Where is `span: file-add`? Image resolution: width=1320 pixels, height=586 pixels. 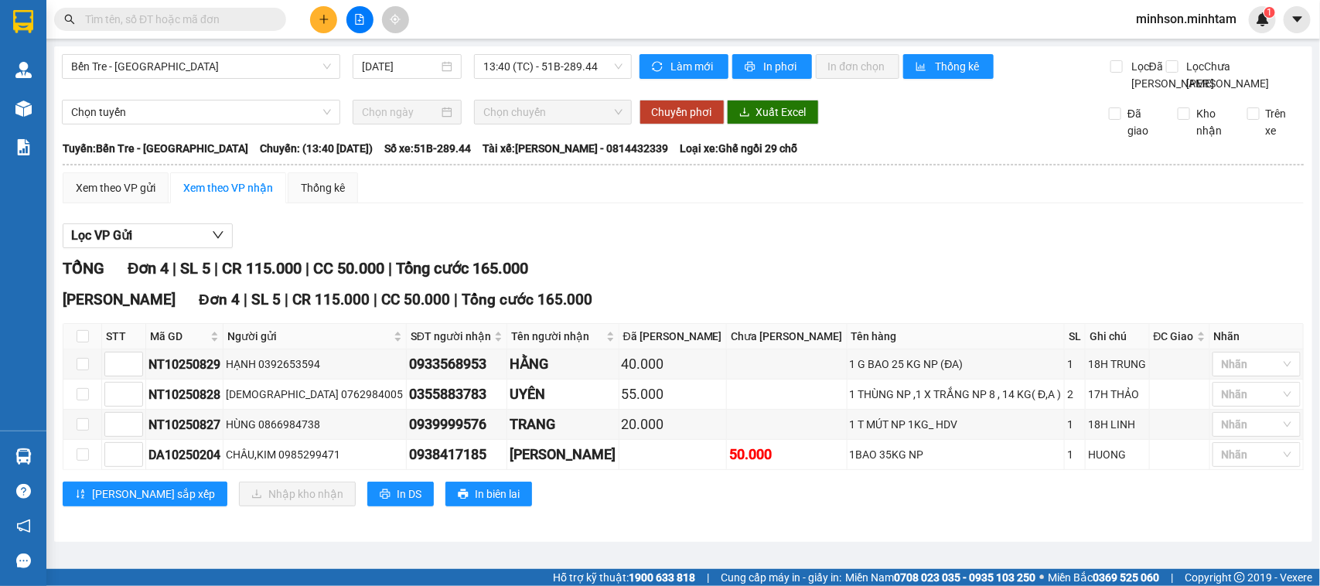 span: file-add is located at coordinates (359, 19).